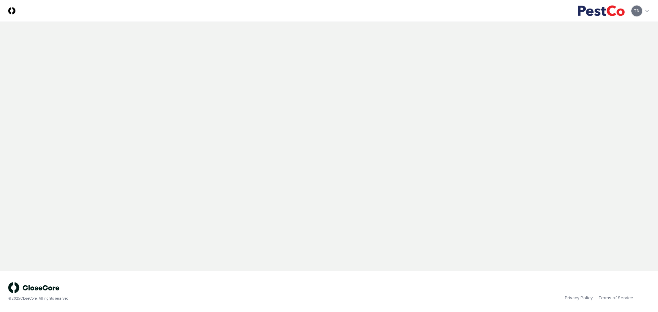 This screenshot has height=312, width=658. What do you see at coordinates (34, 288) in the screenshot?
I see `img: logo` at bounding box center [34, 288].